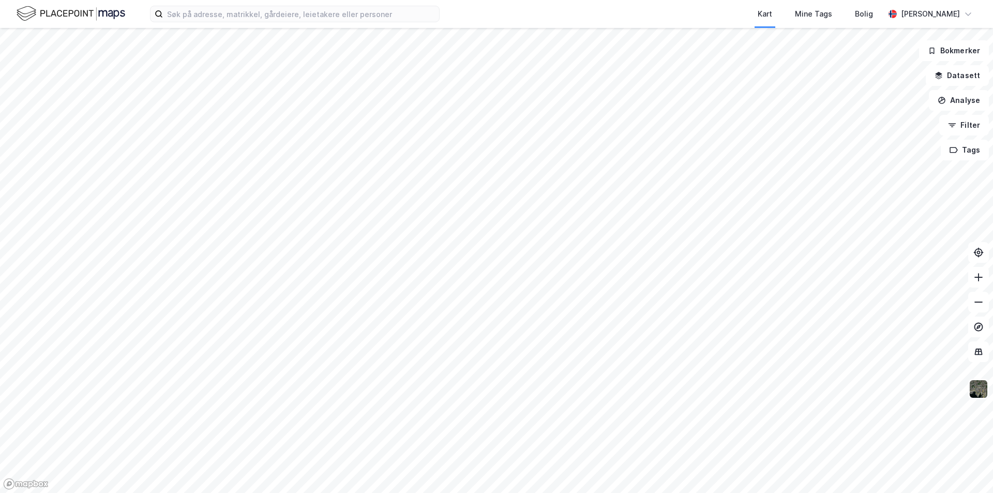  I want to click on div: Mine Tags, so click(813, 14).